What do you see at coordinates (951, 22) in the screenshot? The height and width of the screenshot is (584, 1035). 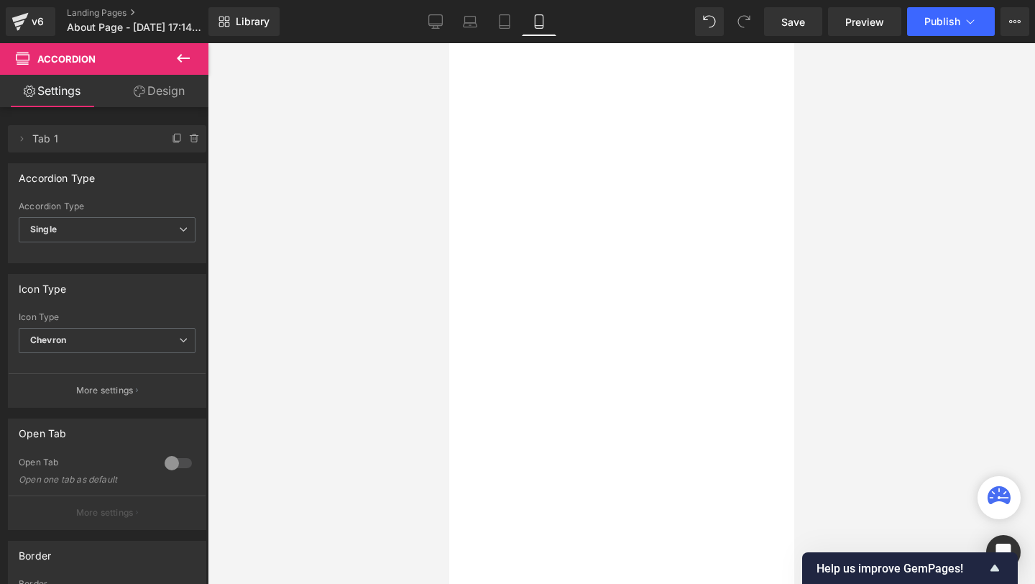 I see `button: Publish` at bounding box center [951, 22].